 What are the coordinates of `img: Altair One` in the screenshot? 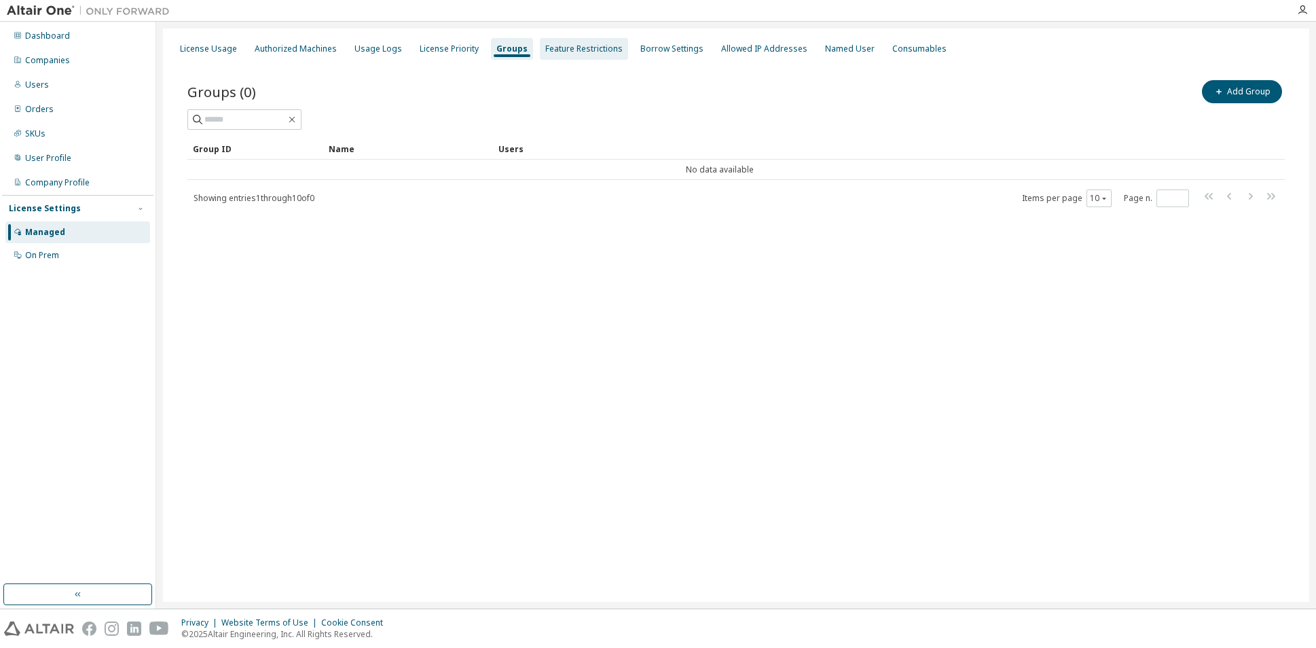 It's located at (92, 11).